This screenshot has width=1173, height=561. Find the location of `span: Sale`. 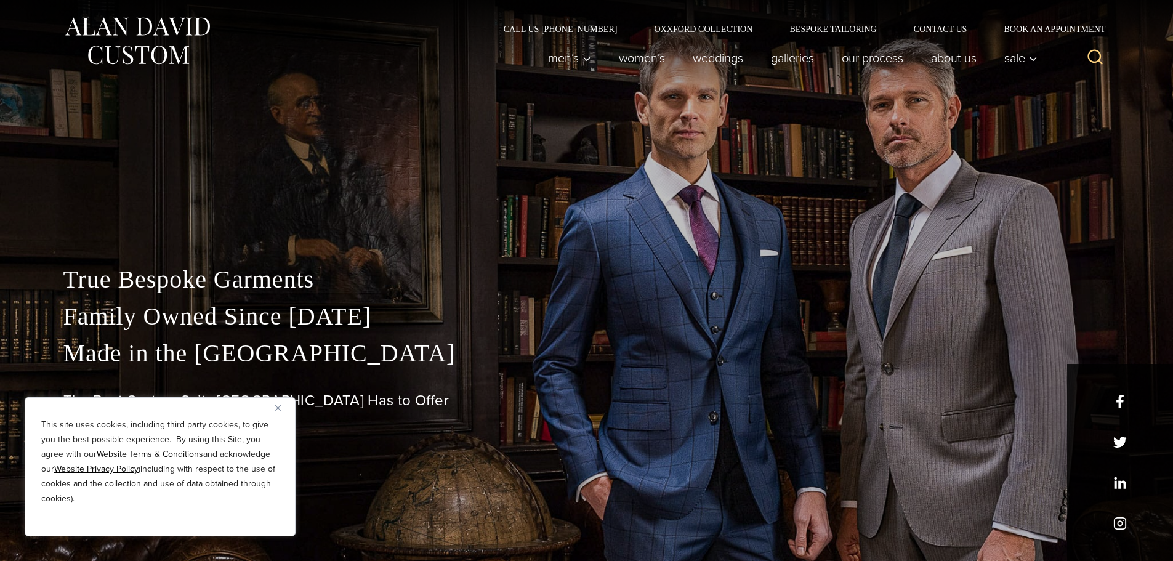

span: Sale is located at coordinates (1021, 58).